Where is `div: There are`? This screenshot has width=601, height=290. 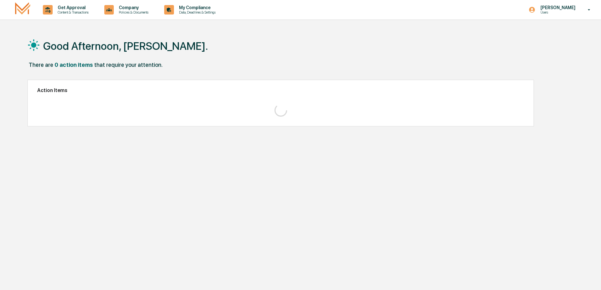 div: There are is located at coordinates (41, 65).